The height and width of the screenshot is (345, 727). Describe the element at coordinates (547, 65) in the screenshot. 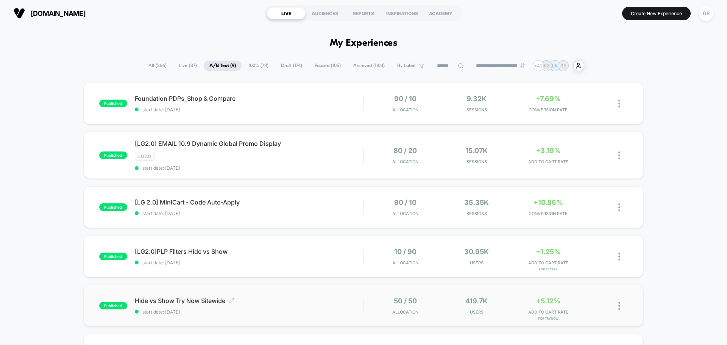

I see `p: KZ` at that location.